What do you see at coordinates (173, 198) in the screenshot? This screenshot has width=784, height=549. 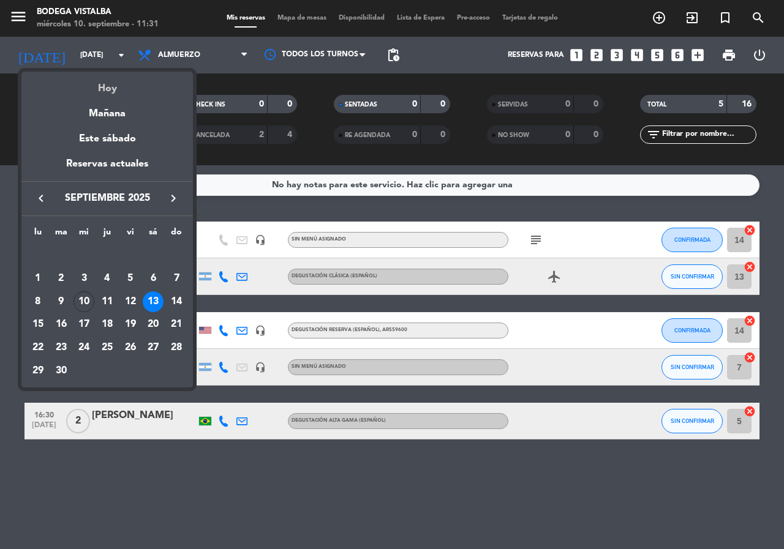 I see `button: keyboard_arrow_right` at bounding box center [173, 198].